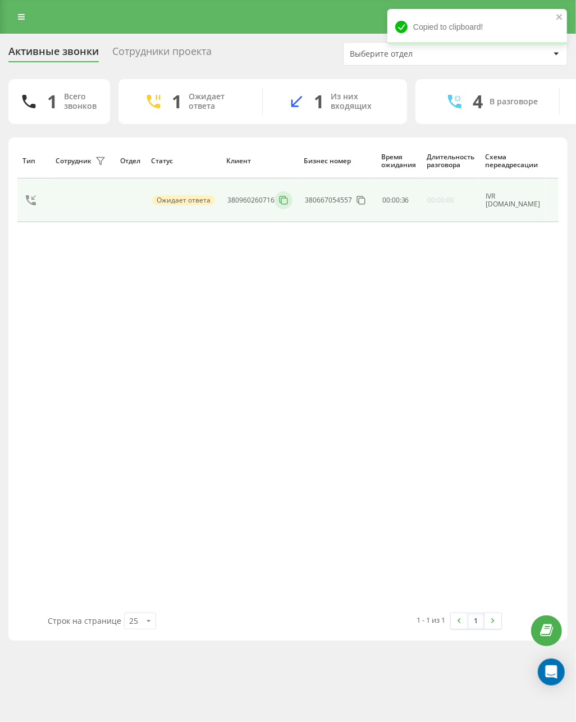  I want to click on button: close, so click(560, 17).